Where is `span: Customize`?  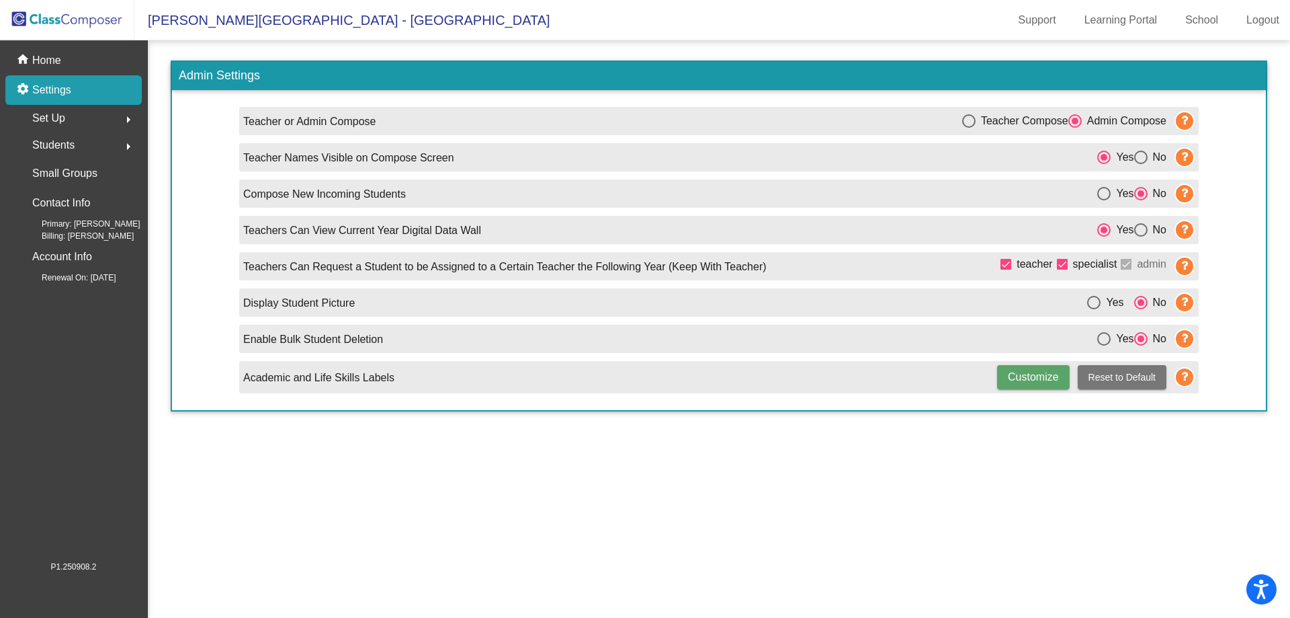
span: Customize is located at coordinates (1034, 376).